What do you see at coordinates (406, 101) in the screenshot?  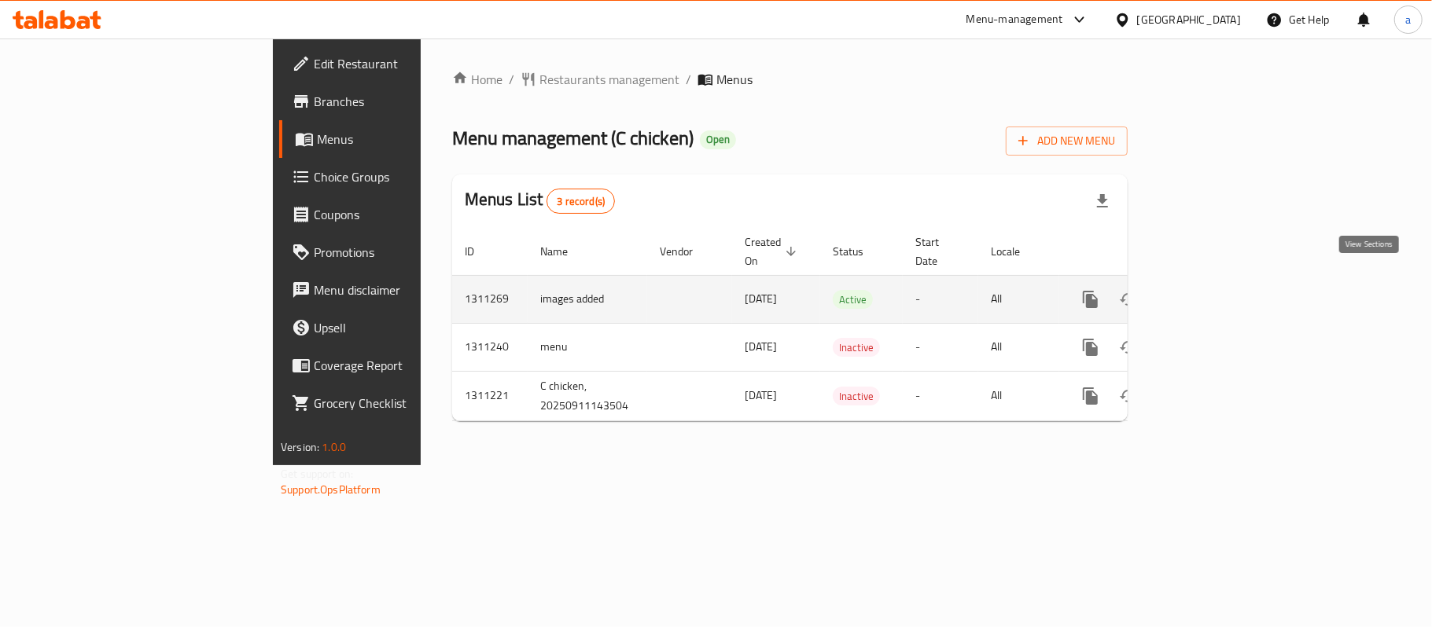 I see `span: Branches` at bounding box center [406, 101].